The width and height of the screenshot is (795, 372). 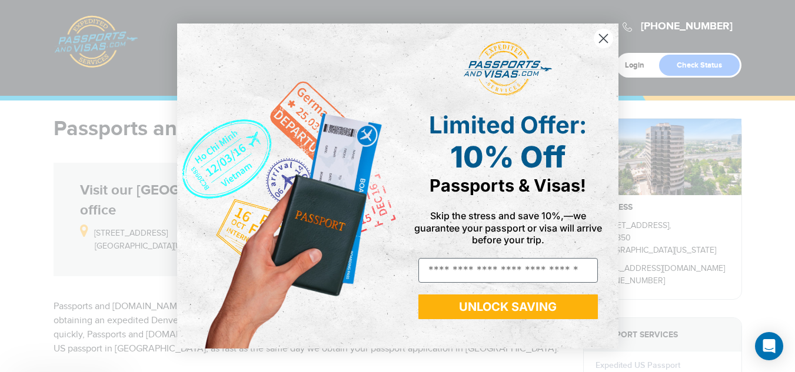 I want to click on img: de9cda0d-0715-46ca-9a25-073762a91ba7.png, so click(x=287, y=186).